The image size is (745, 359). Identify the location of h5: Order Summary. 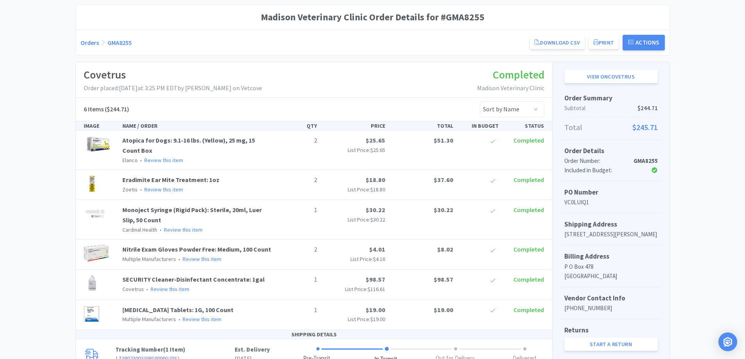
(611, 98).